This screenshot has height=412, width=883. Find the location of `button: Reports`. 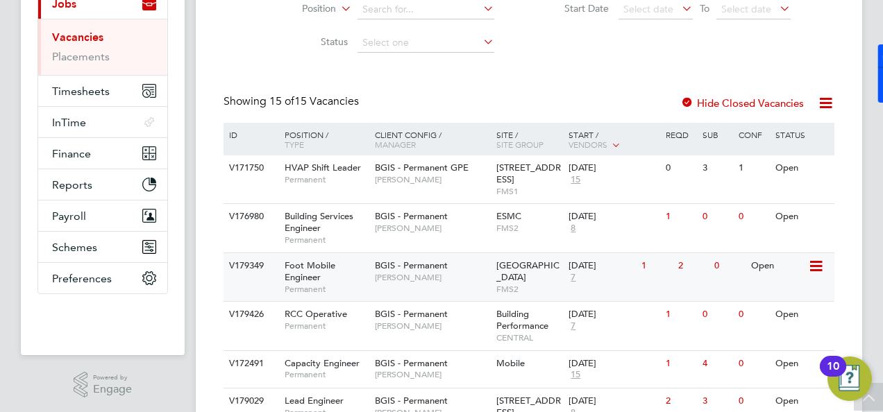

button: Reports is located at coordinates (103, 185).